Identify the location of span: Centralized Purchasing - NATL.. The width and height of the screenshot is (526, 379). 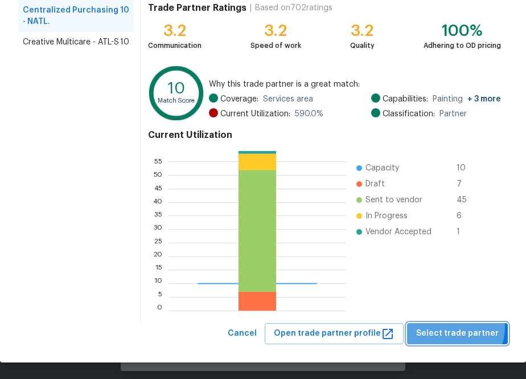
(71, 16).